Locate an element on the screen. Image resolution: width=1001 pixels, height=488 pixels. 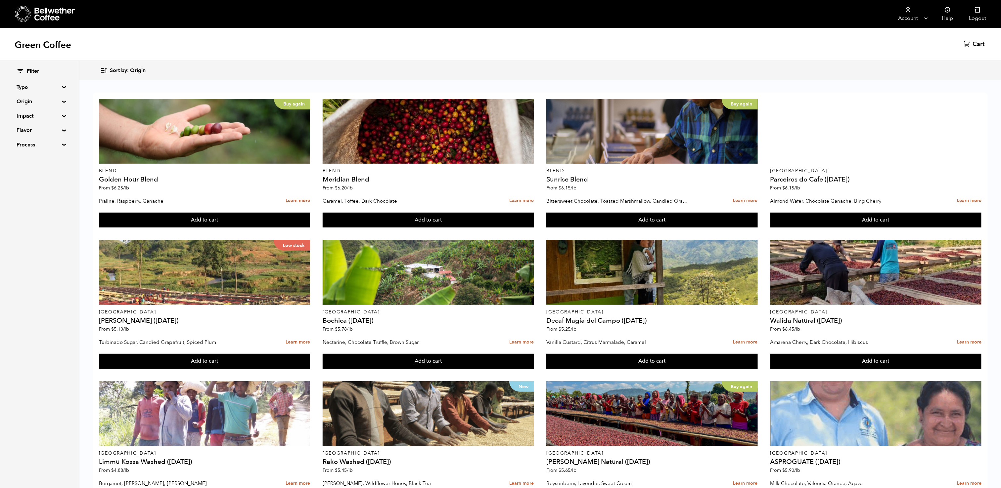
p: Vanilla Custard, Citrus Marmalade, Caramel is located at coordinates (618, 342).